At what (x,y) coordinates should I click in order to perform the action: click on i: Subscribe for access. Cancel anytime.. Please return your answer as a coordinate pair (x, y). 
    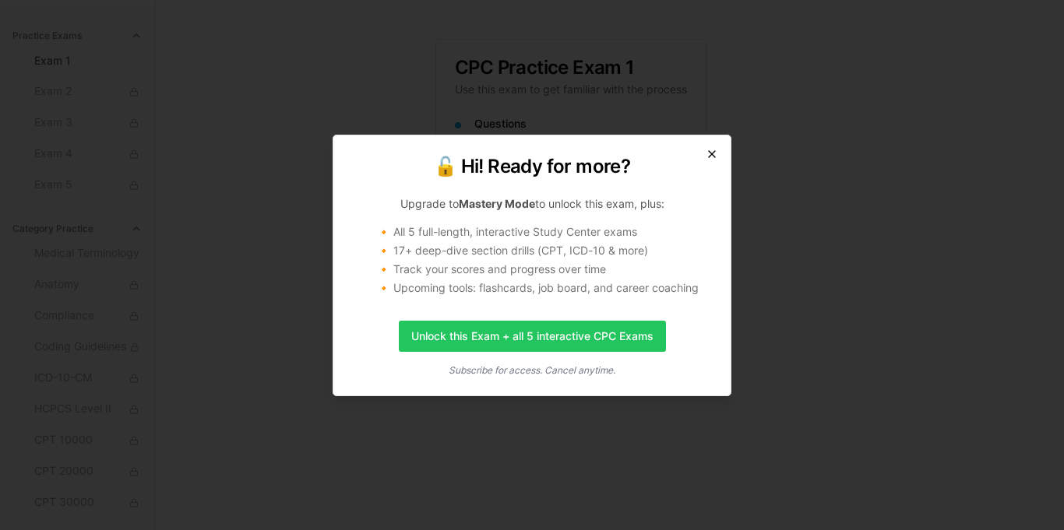
    Looking at the image, I should click on (532, 370).